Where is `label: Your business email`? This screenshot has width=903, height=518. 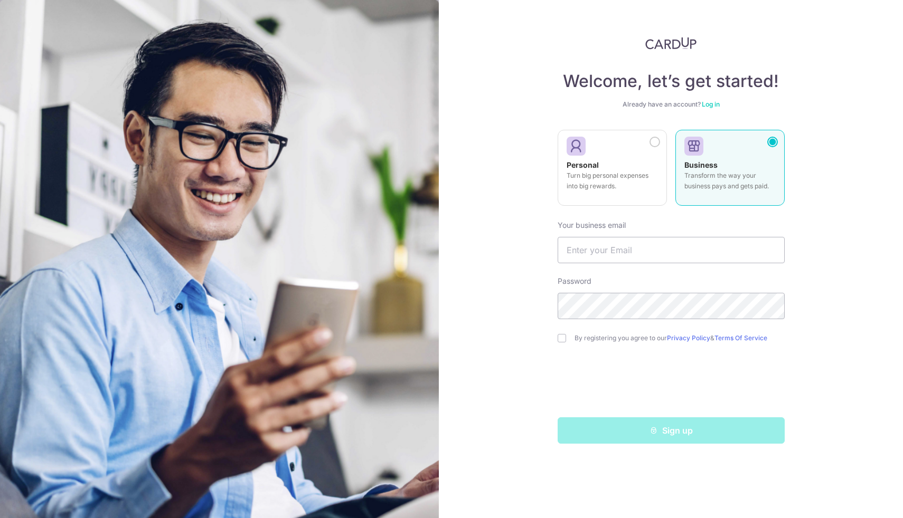
label: Your business email is located at coordinates (591, 225).